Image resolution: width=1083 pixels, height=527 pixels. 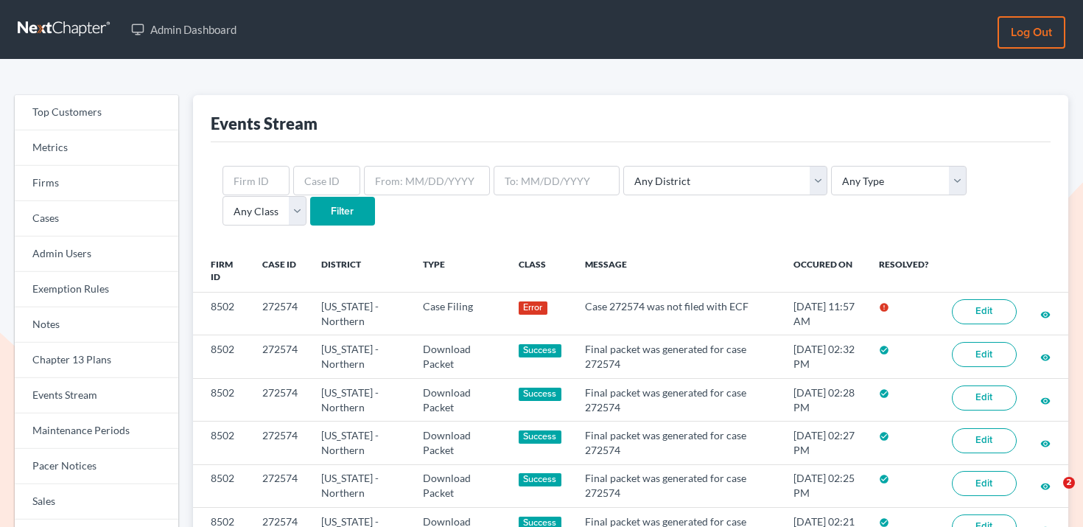 I want to click on a: Admin Dashboard, so click(x=183, y=29).